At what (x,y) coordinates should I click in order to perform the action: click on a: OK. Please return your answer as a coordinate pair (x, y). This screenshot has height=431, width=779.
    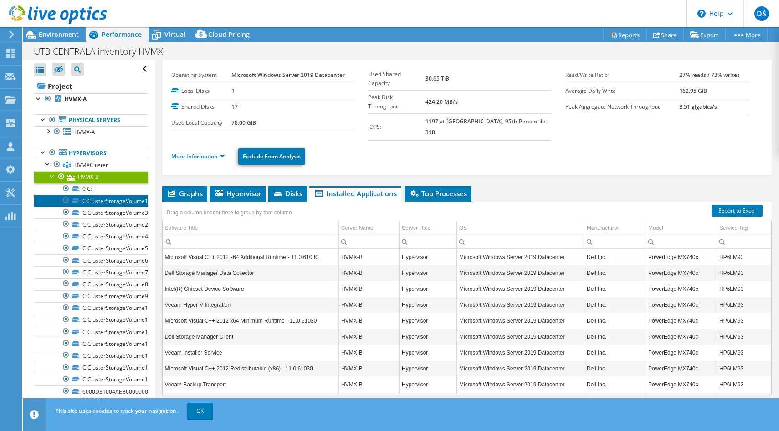
    Looking at the image, I should click on (200, 411).